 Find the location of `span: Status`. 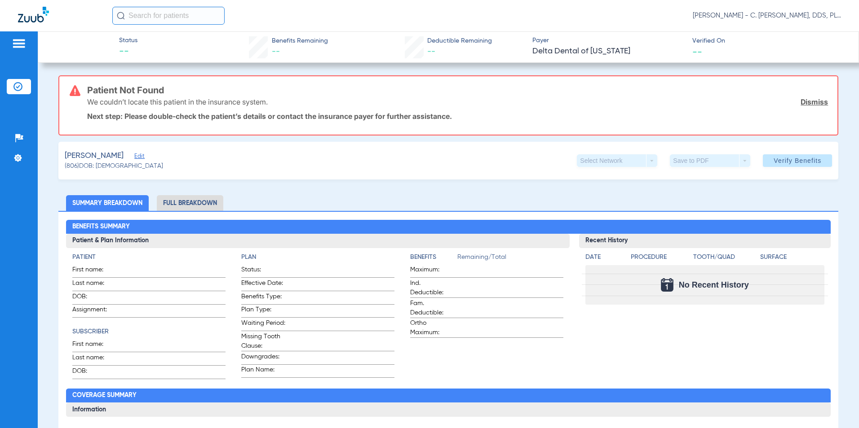

span: Status is located at coordinates (128, 40).